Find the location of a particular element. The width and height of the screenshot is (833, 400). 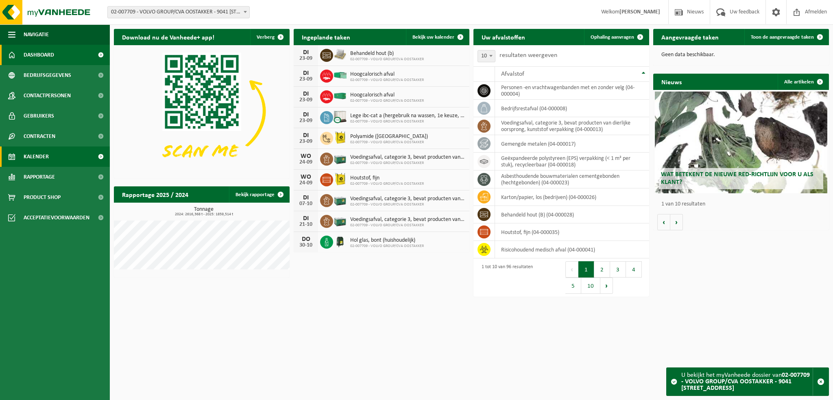

span: Acceptatievoorwaarden is located at coordinates (57, 218).